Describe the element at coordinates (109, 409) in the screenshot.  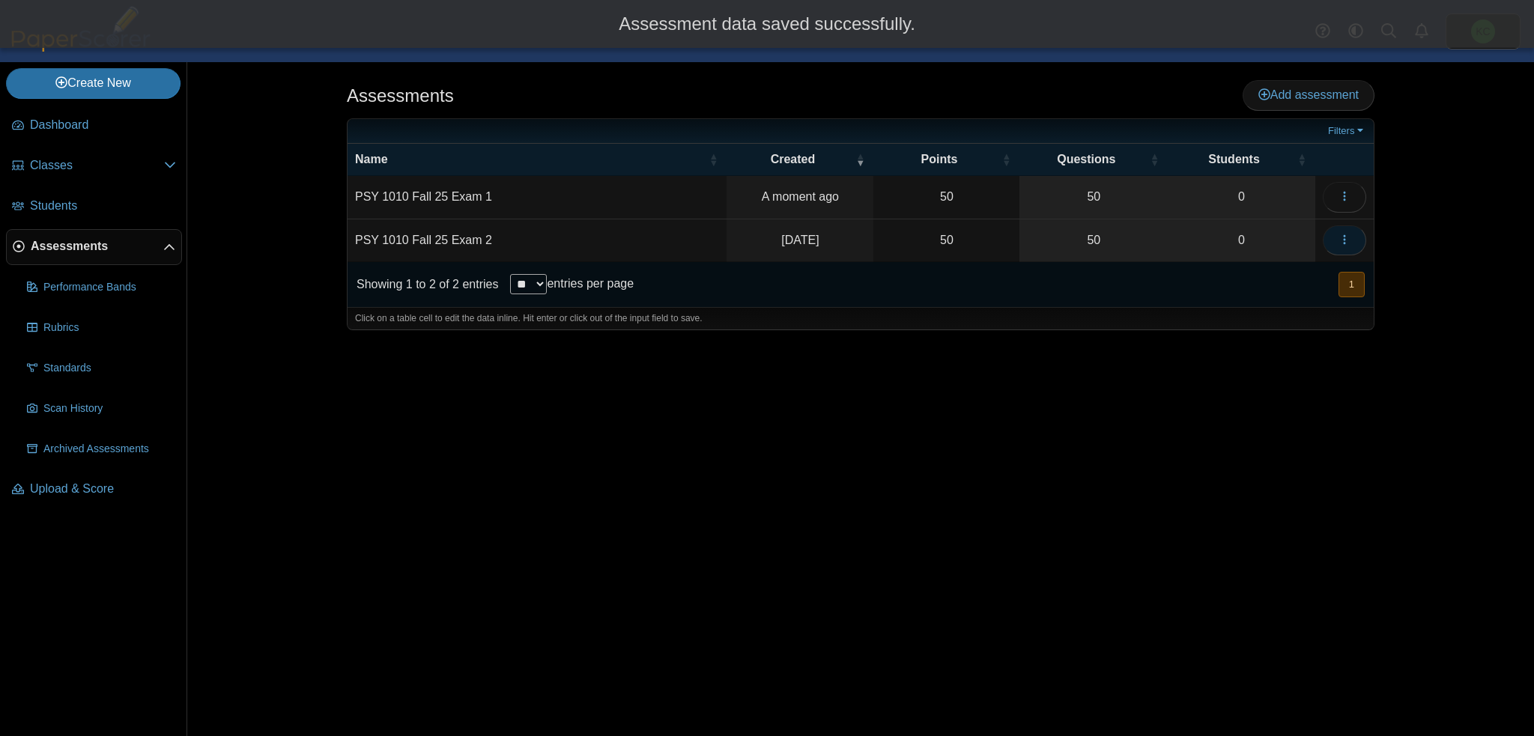
I see `span: Scan History` at that location.